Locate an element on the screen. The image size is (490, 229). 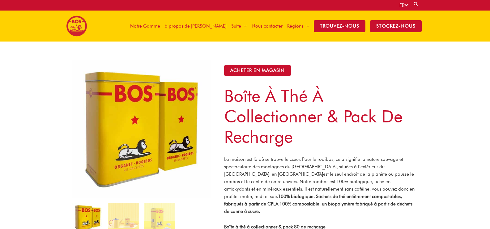
h1: Boîte à thé à collectionner & pack de recharge is located at coordinates (321, 116).